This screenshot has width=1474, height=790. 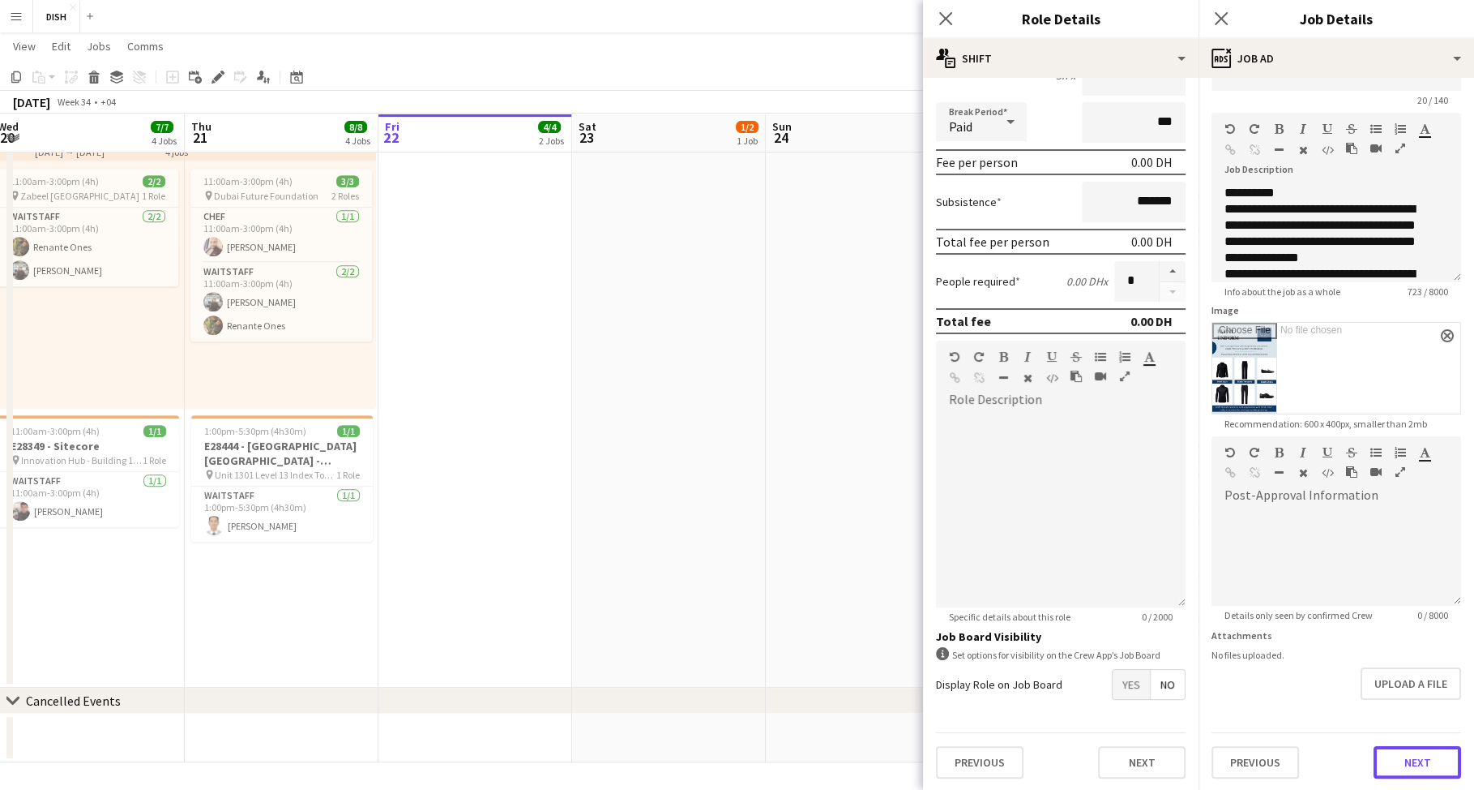 What do you see at coordinates (145, 46) in the screenshot?
I see `a: Comms` at bounding box center [145, 46].